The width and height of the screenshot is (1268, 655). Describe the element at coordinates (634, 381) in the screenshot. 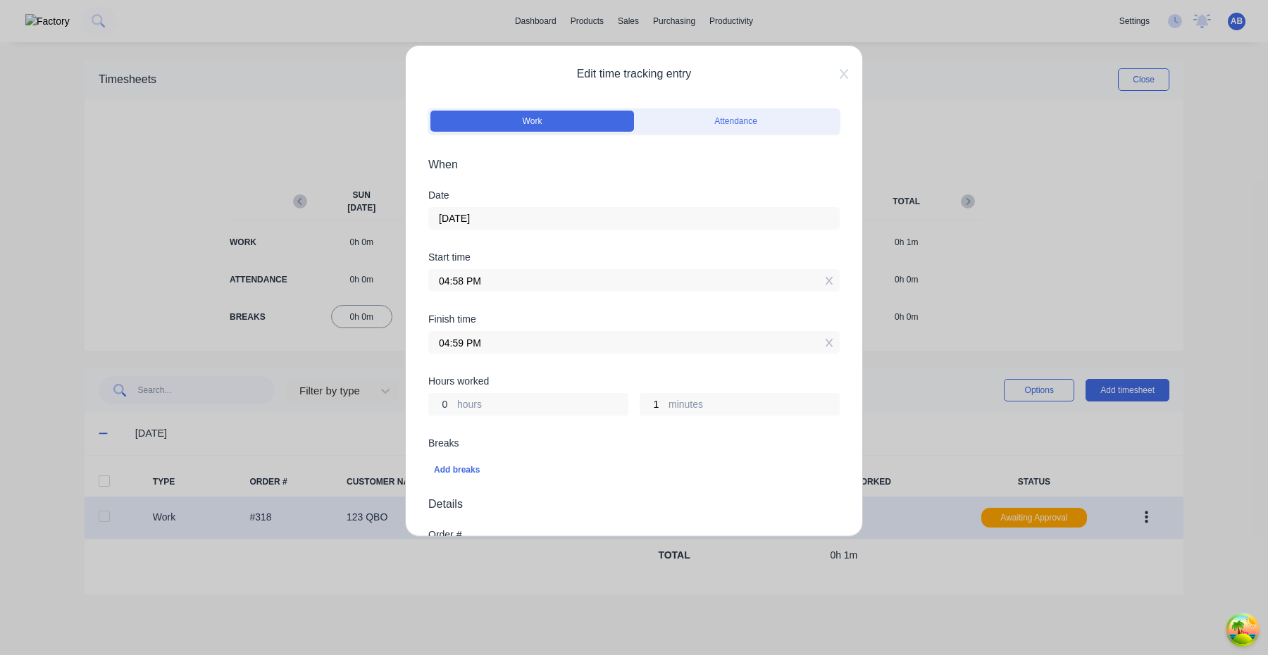

I see `div: Hours worked` at that location.